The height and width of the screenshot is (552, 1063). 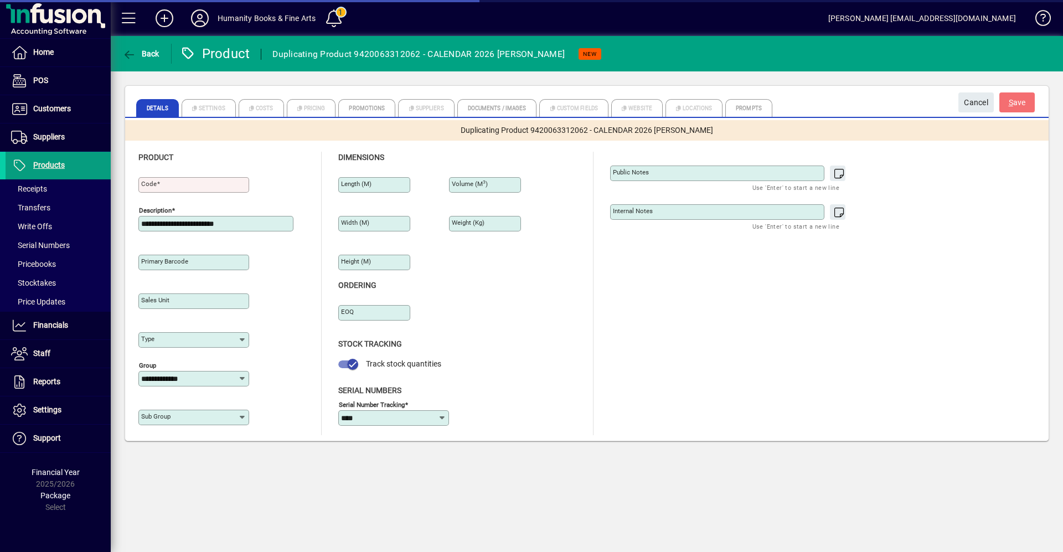 I want to click on span: Product, so click(x=156, y=157).